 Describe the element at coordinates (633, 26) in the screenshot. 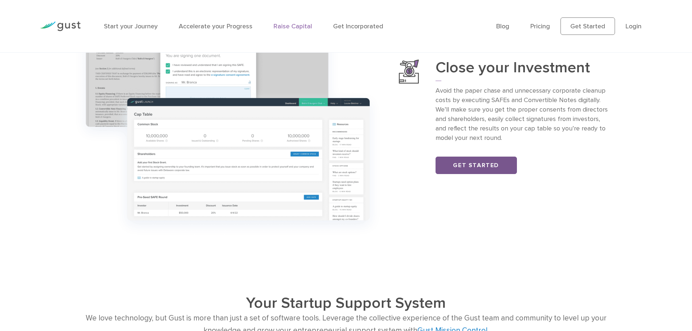

I see `a: Login` at that location.